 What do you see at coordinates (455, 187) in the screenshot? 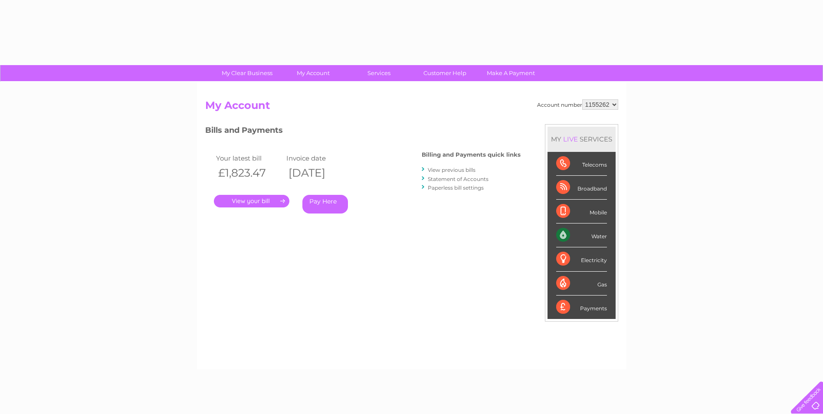
I see `a: Paperless bill settings` at bounding box center [455, 187].